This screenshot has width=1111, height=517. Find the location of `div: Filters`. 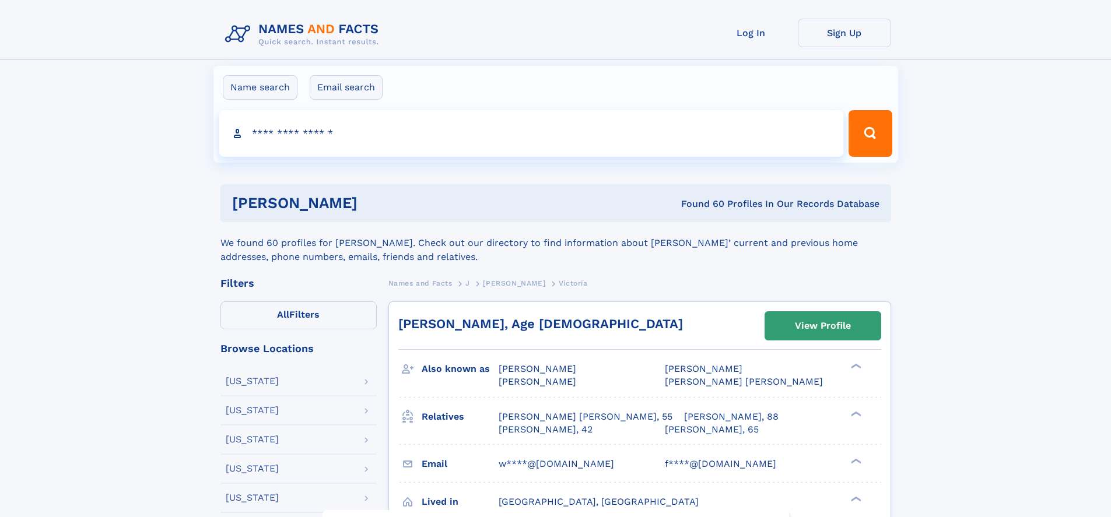

div: Filters is located at coordinates (299, 284).